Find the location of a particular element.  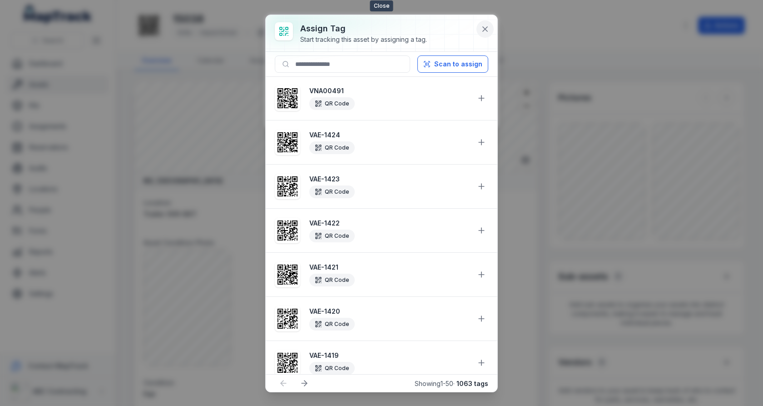

h3: Assign tag is located at coordinates (363, 29).